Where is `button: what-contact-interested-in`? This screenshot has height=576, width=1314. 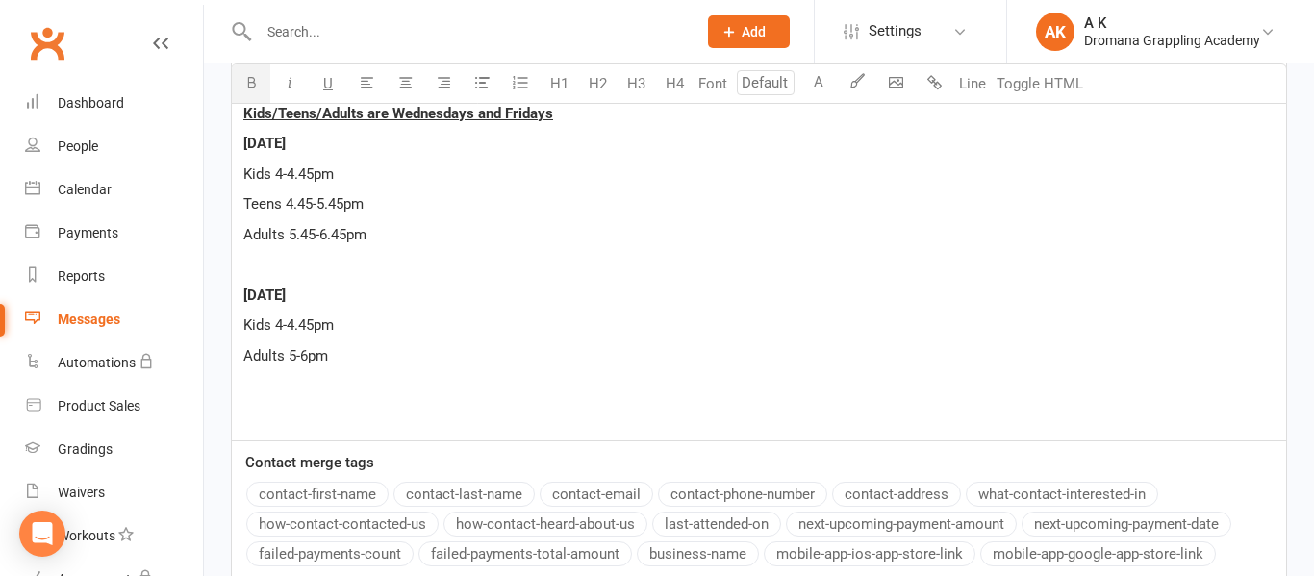
button: what-contact-interested-in is located at coordinates (1062, 494).